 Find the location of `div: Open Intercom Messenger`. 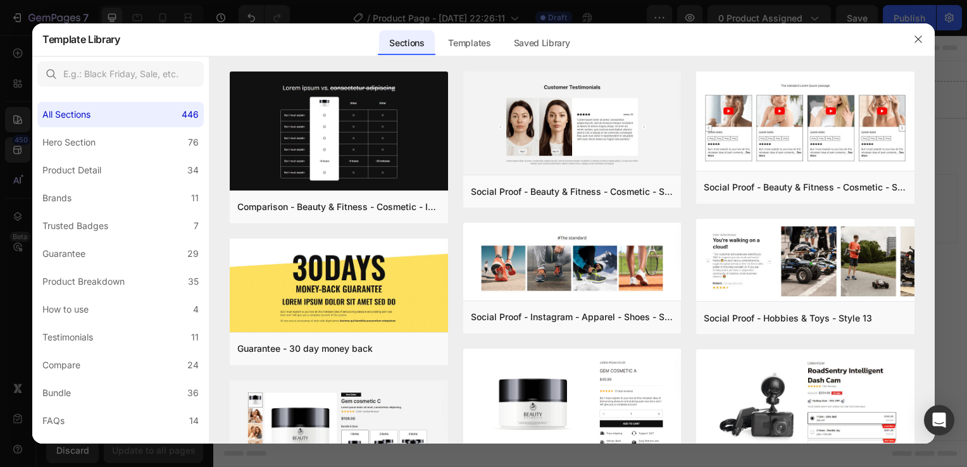

div: Open Intercom Messenger is located at coordinates (939, 420).